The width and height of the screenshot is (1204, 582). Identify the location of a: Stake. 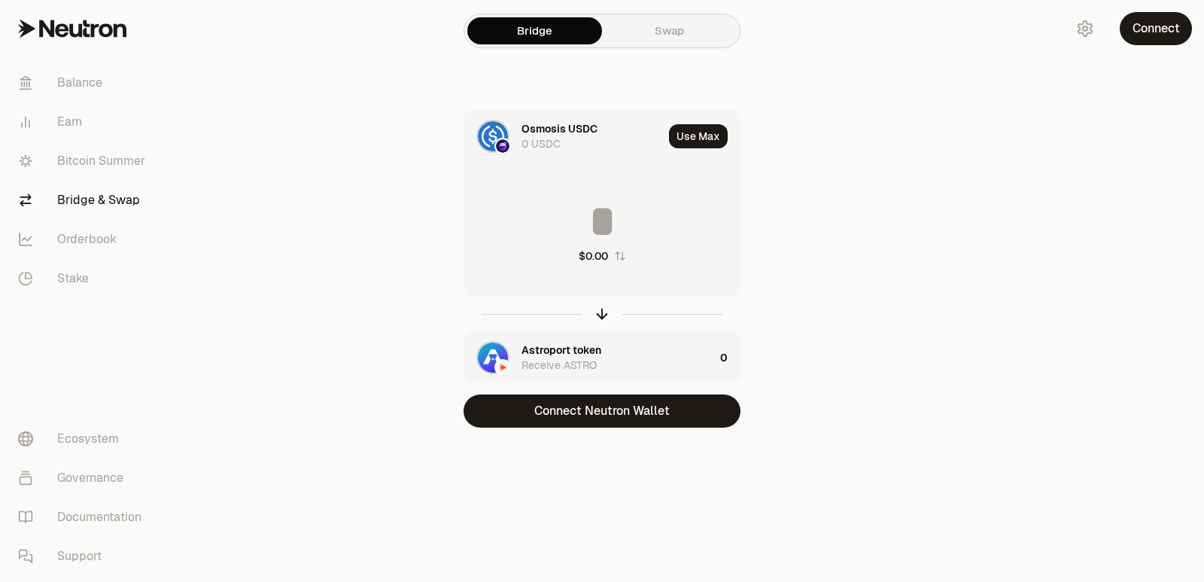
(84, 278).